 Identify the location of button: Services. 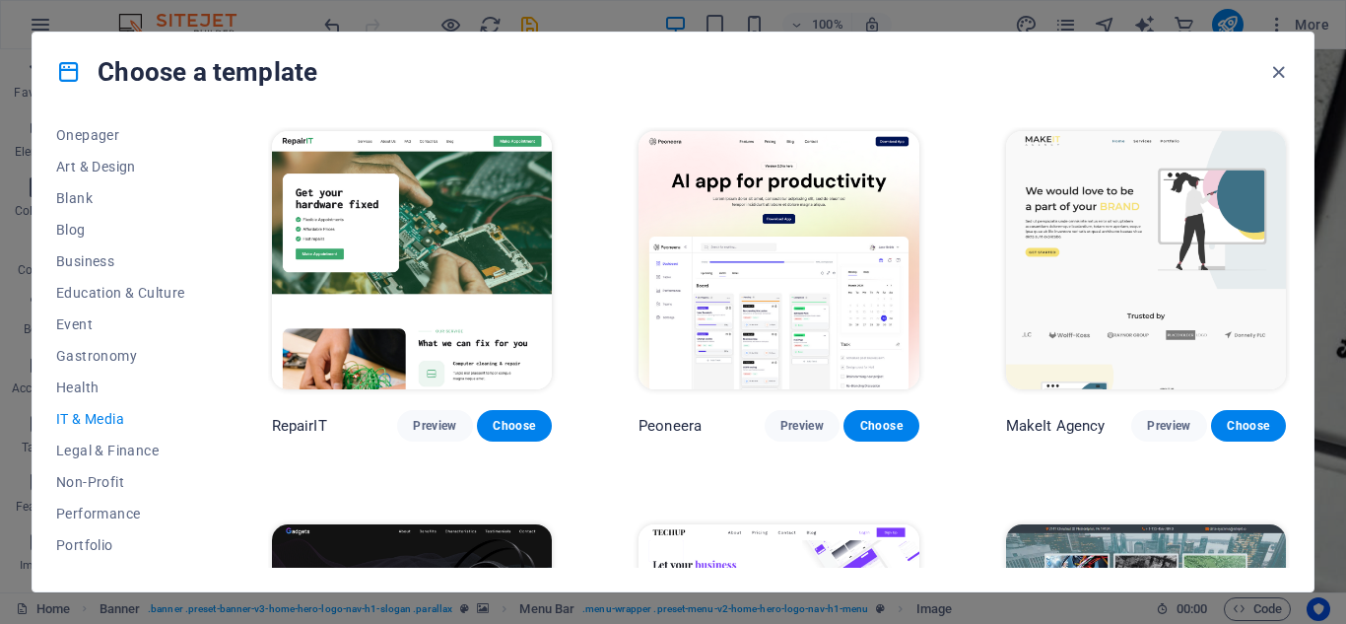
(120, 576).